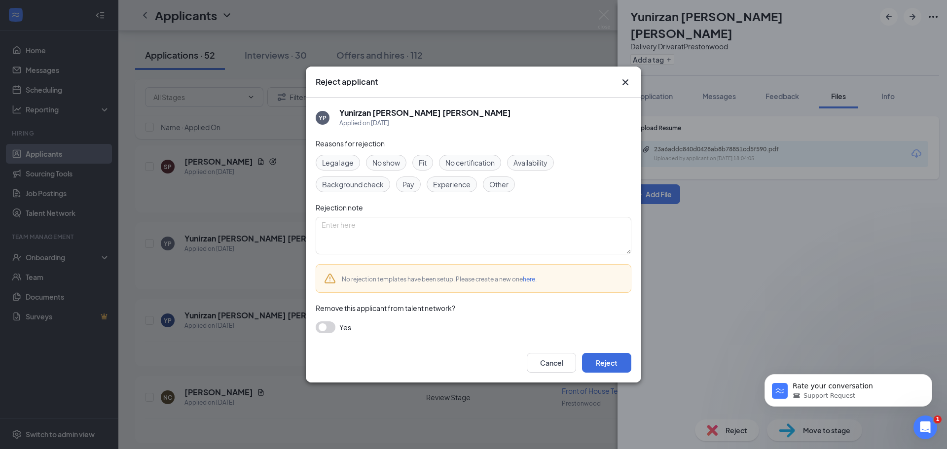 This screenshot has width=947, height=449. I want to click on button: Reject, so click(607, 363).